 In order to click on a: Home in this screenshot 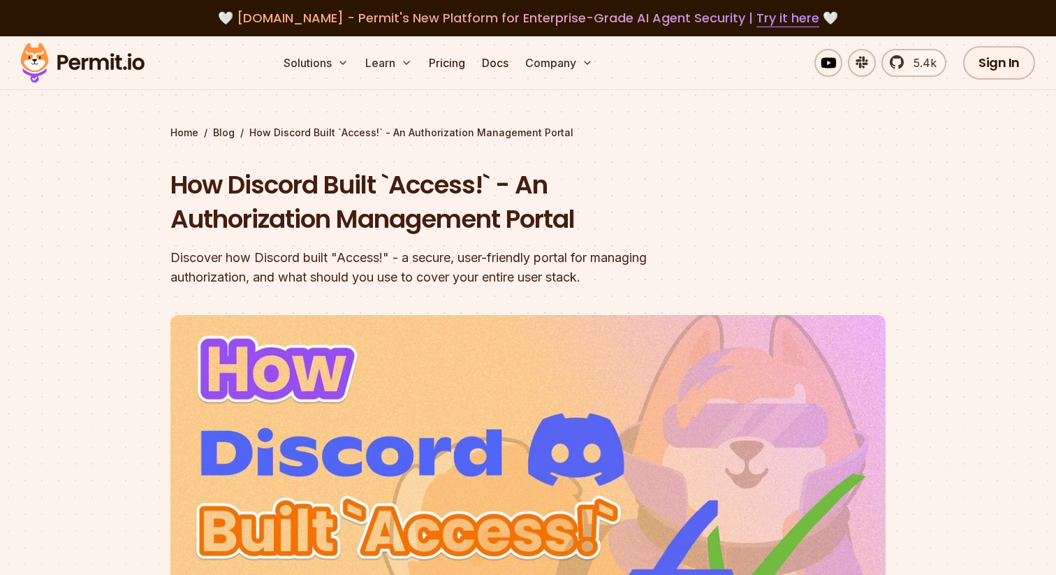, I will do `click(184, 133)`.